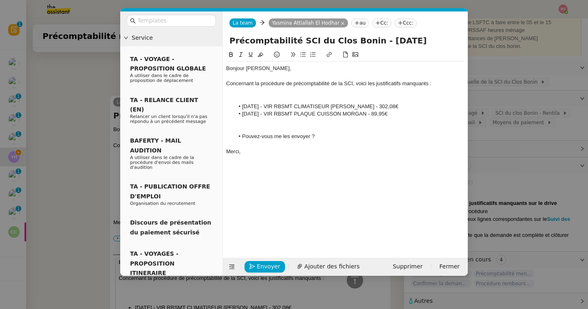 Image resolution: width=588 pixels, height=309 pixels. What do you see at coordinates (332, 266) in the screenshot?
I see `span: Ajouter des fichiers` at bounding box center [332, 266].